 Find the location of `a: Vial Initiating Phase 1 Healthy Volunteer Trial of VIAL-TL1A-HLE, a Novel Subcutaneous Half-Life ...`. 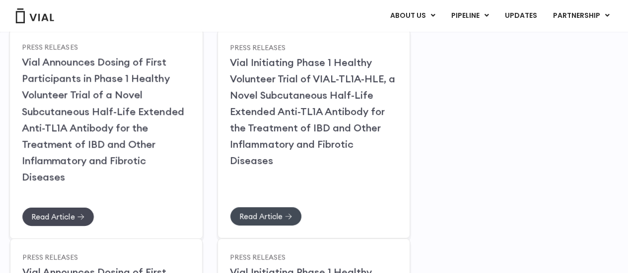

a: Vial Initiating Phase 1 Healthy Volunteer Trial of VIAL-TL1A-HLE, a Novel Subcutaneous Half-Life ... is located at coordinates (312, 111).